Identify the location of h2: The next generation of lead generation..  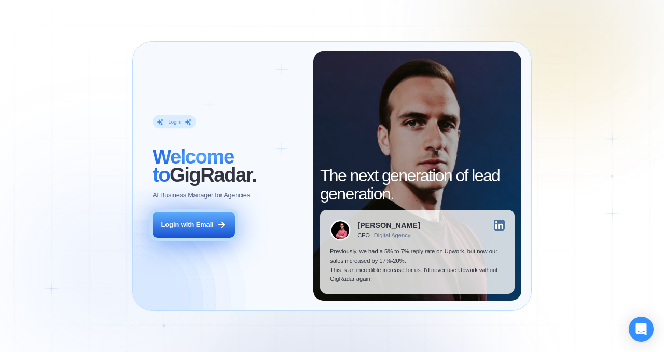
(417, 185).